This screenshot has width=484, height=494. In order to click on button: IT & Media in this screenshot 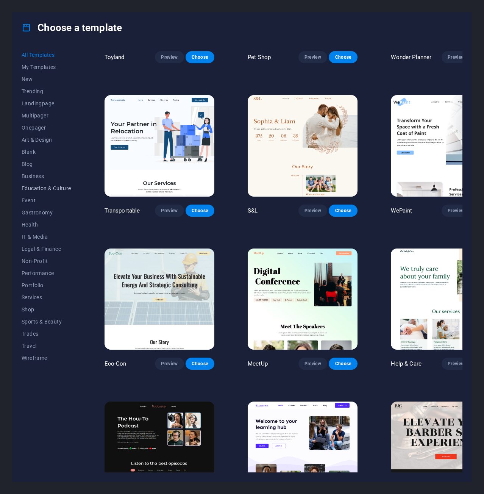, I will do `click(46, 237)`.